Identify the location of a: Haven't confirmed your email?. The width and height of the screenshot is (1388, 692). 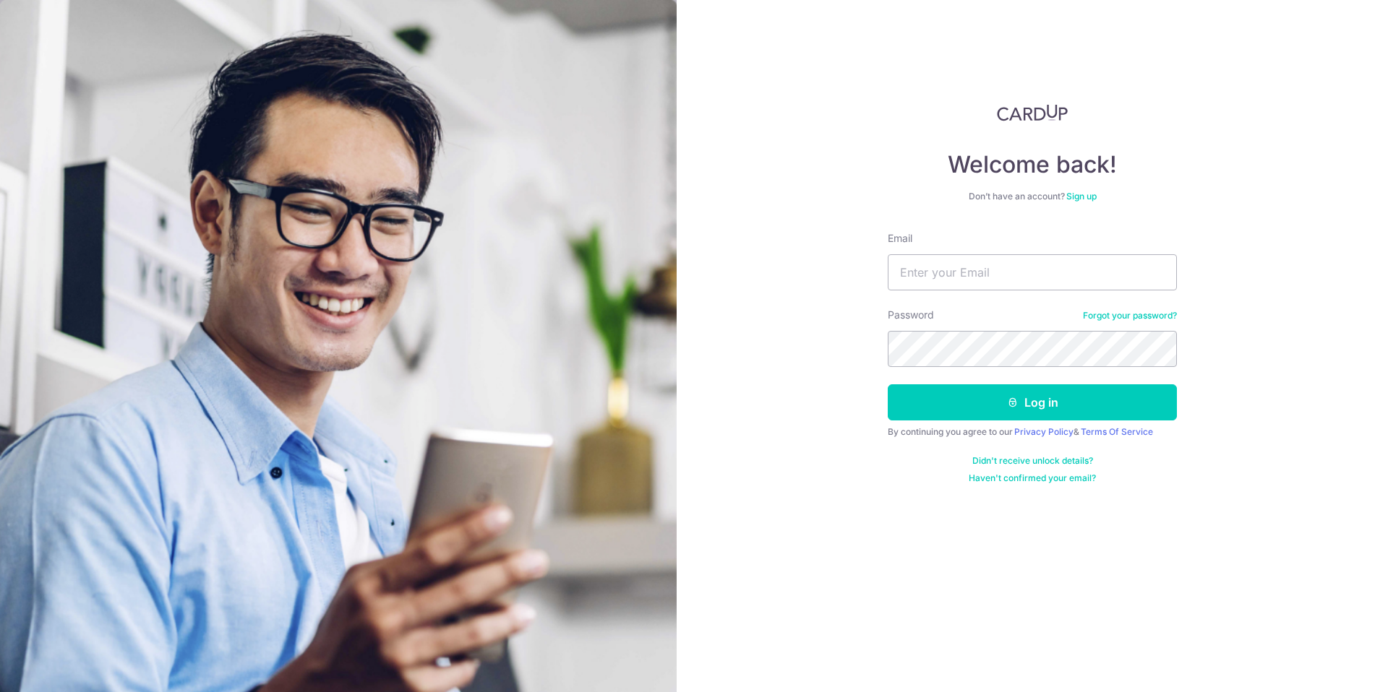
(1032, 478).